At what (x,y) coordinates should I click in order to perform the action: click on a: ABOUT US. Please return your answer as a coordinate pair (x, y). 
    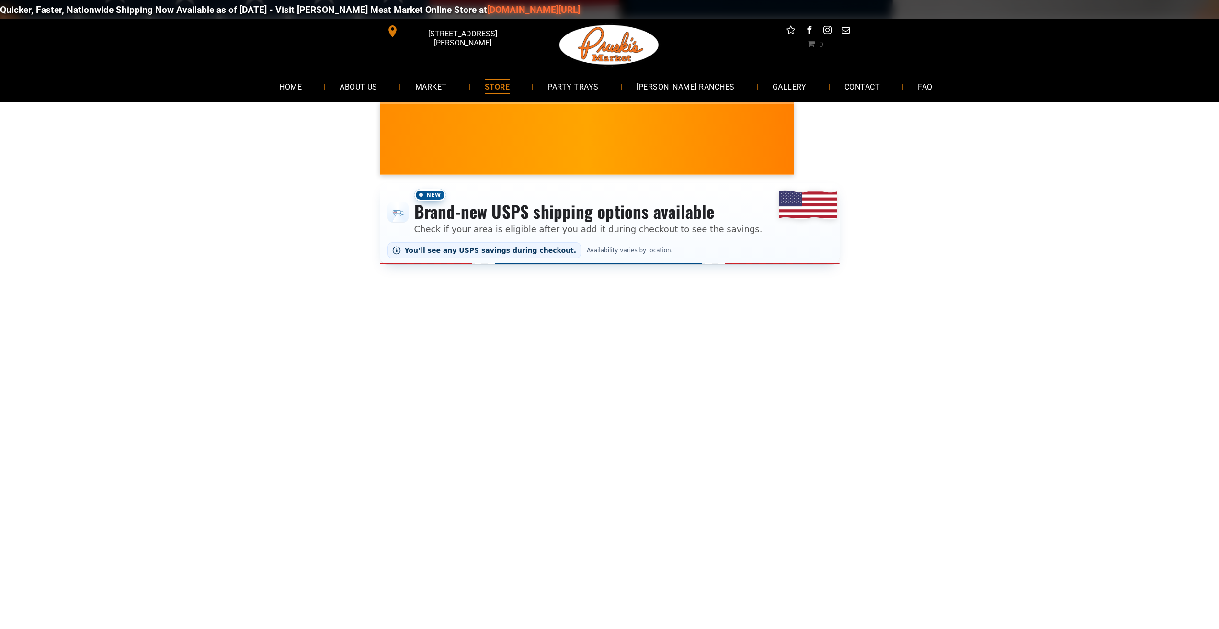
    Looking at the image, I should click on (358, 86).